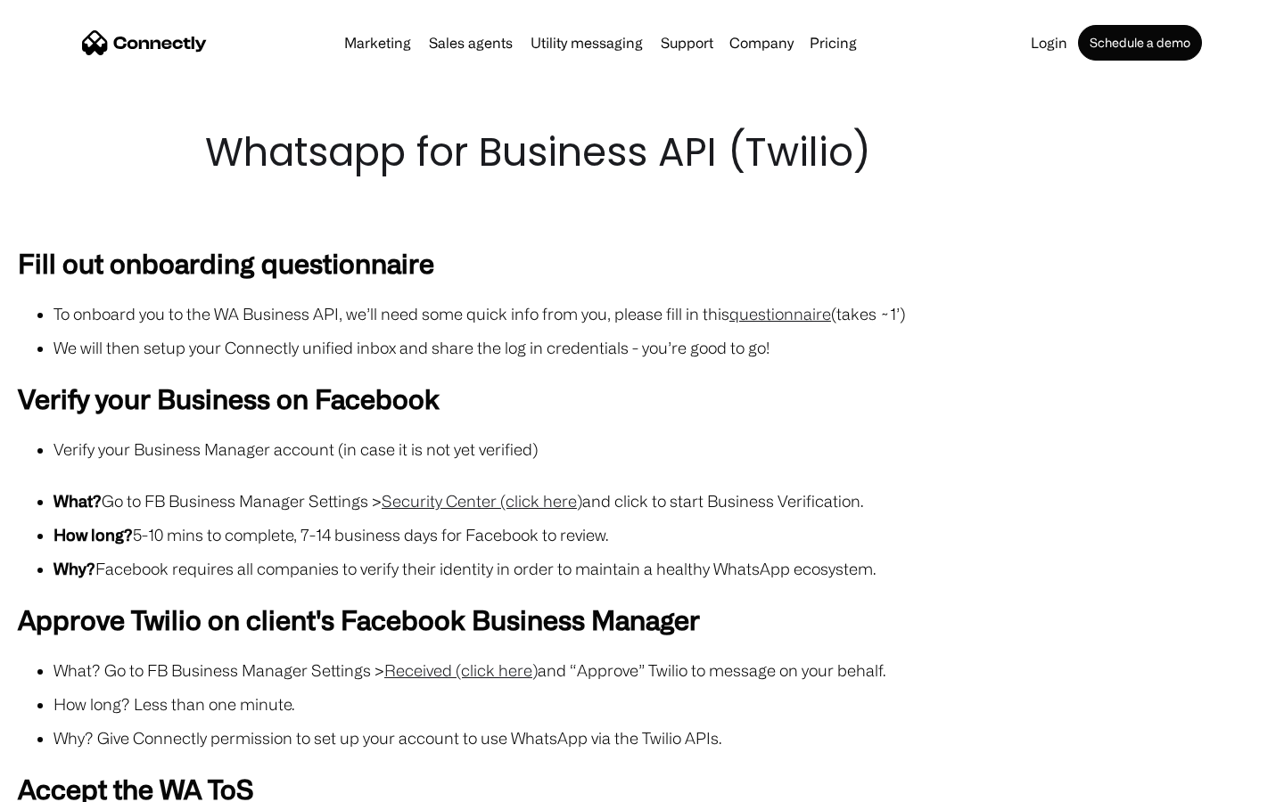 The height and width of the screenshot is (802, 1284). Describe the element at coordinates (660, 501) in the screenshot. I see `li: Go to FB Business Manager Settings > and click to start Business Verification.` at that location.